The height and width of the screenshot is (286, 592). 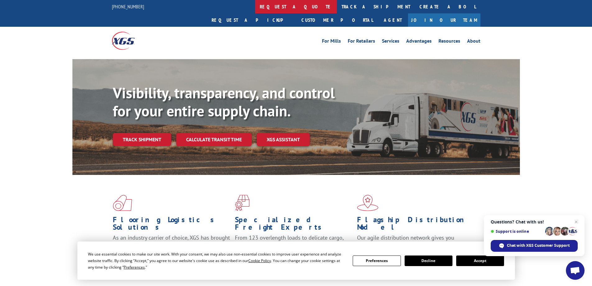 I want to click on span: Cookie Policy, so click(x=260, y=260).